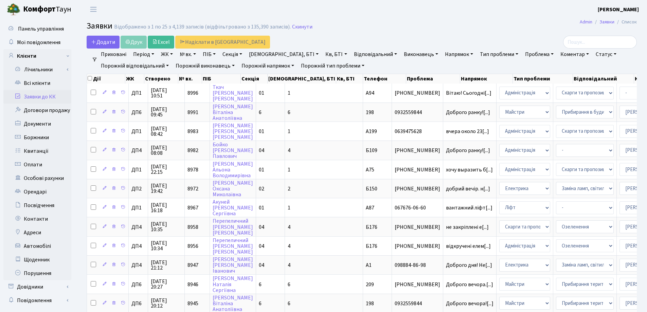  I want to click on span: Доброго вечора![...], so click(469, 303).